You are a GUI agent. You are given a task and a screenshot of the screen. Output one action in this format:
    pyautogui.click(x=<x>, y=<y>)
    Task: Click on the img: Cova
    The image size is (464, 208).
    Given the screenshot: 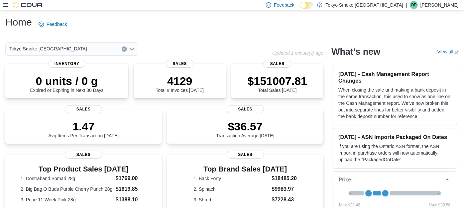 What is the action you would take?
    pyautogui.click(x=28, y=5)
    